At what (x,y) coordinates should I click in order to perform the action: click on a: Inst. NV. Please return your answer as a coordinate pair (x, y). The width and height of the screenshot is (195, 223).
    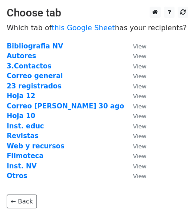
    Looking at the image, I should click on (21, 166).